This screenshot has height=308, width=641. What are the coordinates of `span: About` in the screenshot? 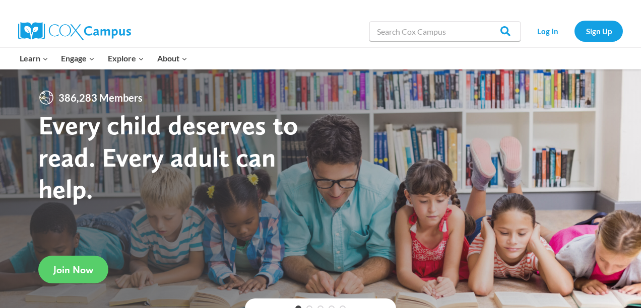 It's located at (172, 58).